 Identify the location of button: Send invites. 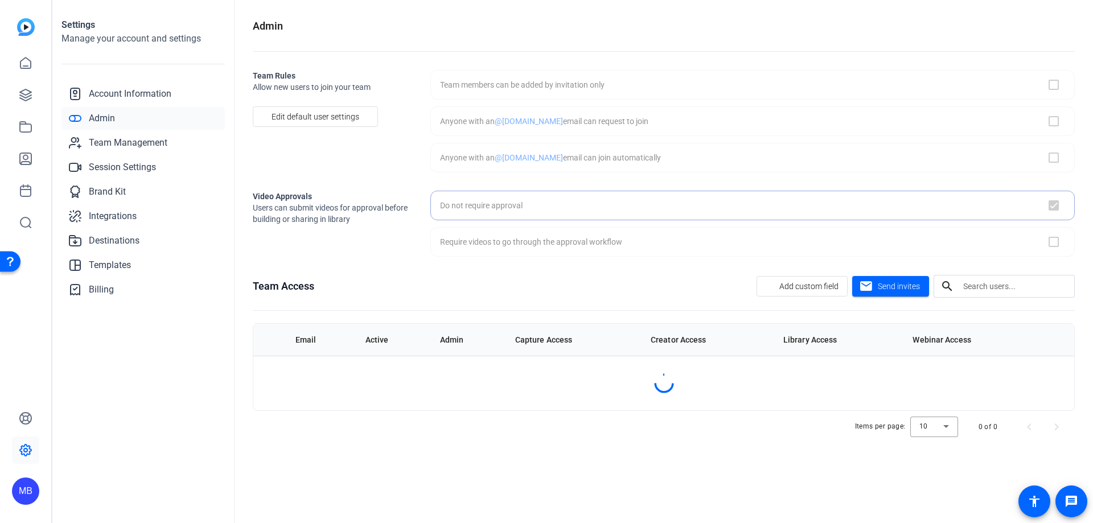
(890, 286).